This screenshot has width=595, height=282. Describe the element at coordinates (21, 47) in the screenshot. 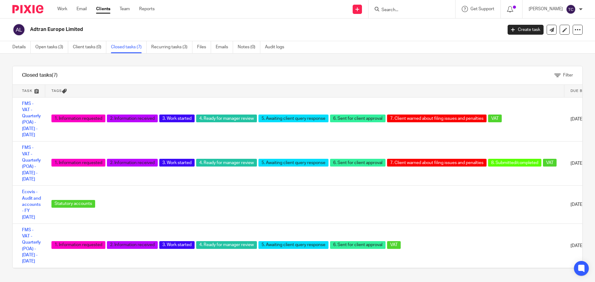

I see `a: Details` at that location.